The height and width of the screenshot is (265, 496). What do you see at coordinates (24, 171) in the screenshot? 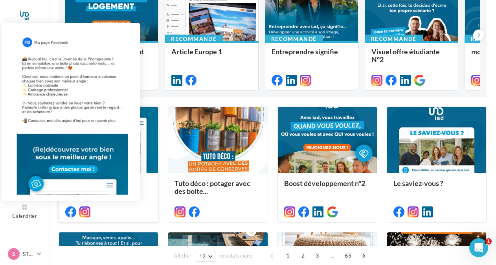
I see `span: Contacts` at bounding box center [24, 171].